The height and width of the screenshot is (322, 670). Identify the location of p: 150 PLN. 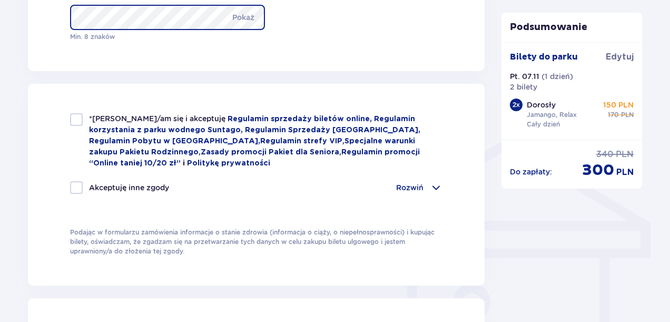
(619, 105).